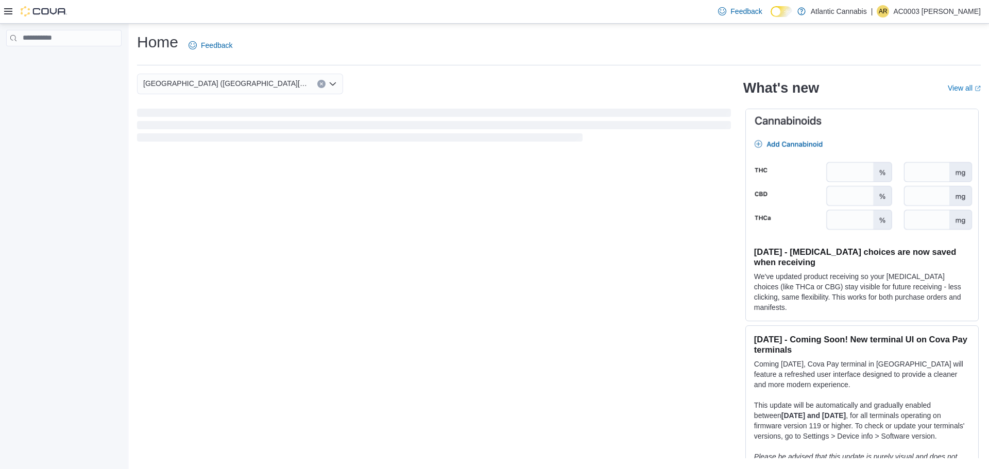  Describe the element at coordinates (321, 84) in the screenshot. I see `button: Clear input` at that location.